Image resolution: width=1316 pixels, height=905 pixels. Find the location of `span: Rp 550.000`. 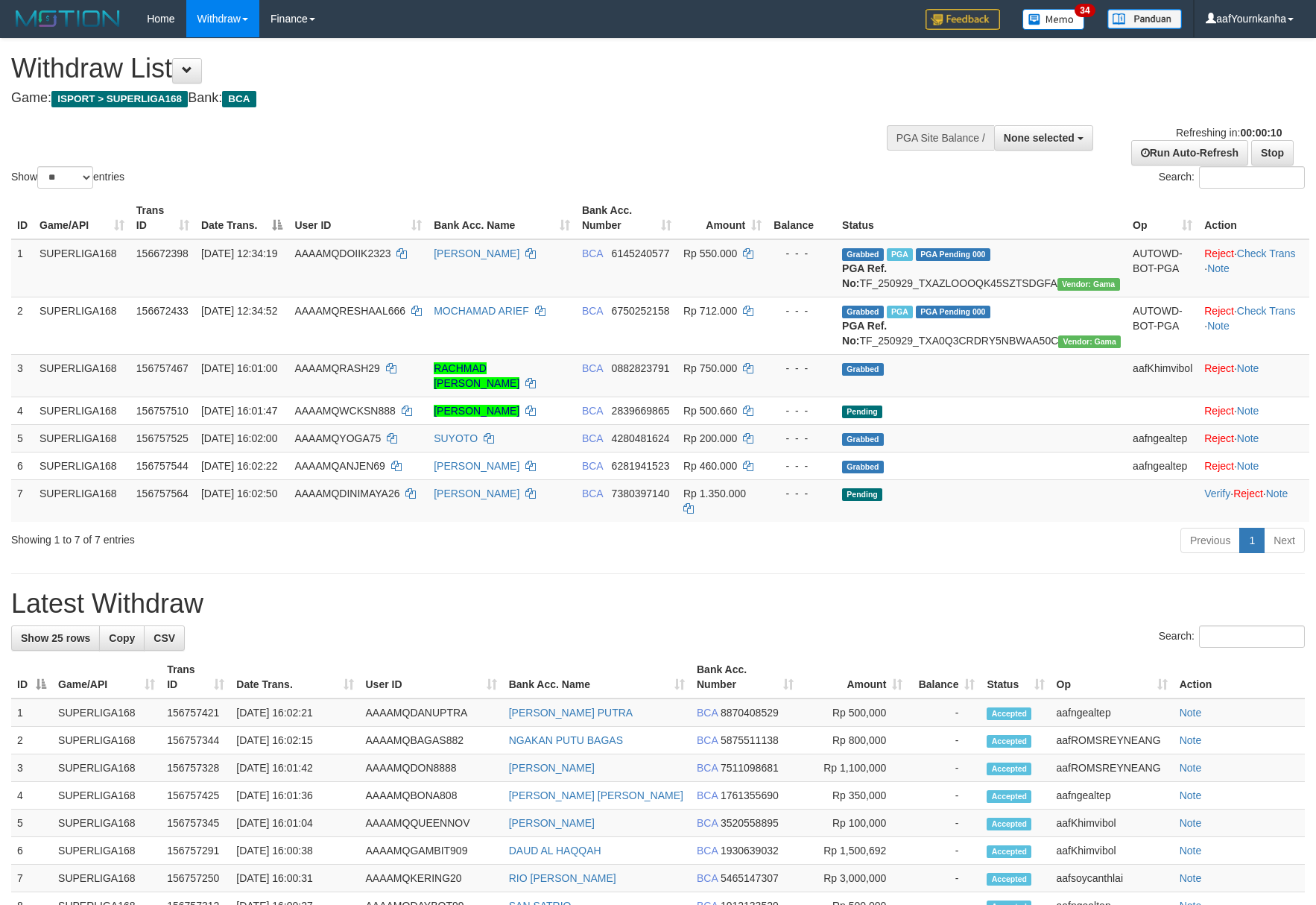

span: Rp 550.000 is located at coordinates (710, 253).